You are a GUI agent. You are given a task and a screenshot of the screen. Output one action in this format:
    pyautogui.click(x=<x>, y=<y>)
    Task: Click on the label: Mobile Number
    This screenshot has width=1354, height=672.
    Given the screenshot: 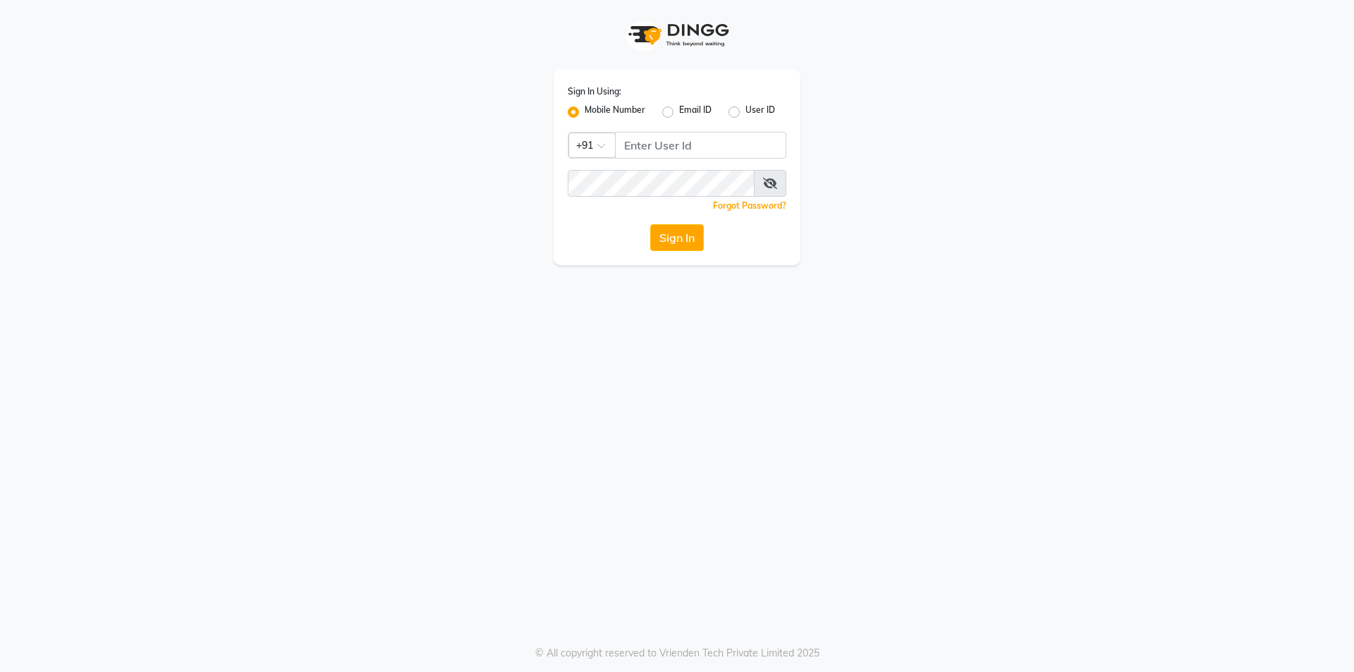 What is the action you would take?
    pyautogui.click(x=615, y=112)
    